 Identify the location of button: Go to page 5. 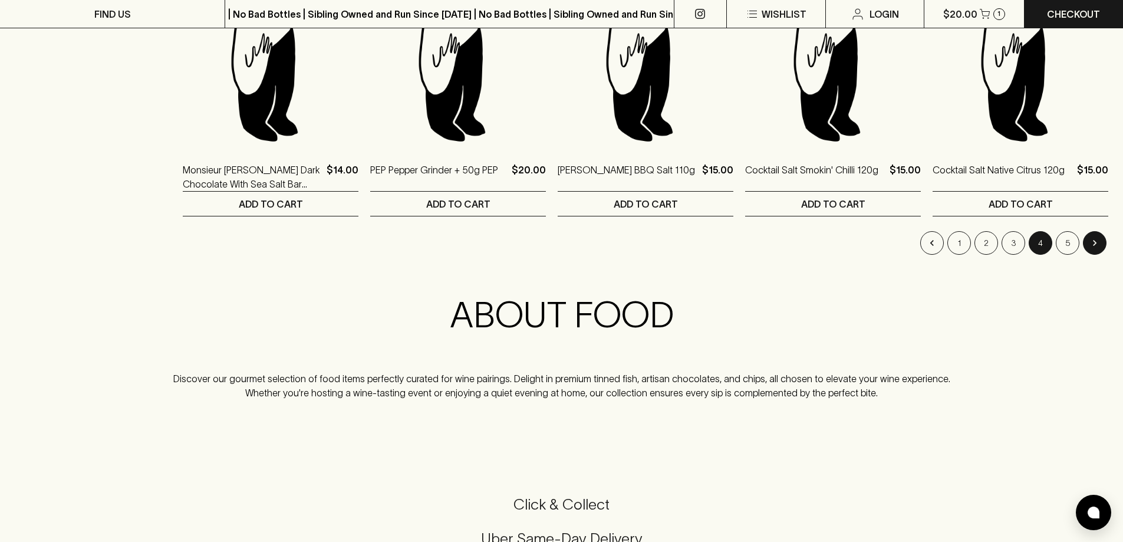
(1068, 243).